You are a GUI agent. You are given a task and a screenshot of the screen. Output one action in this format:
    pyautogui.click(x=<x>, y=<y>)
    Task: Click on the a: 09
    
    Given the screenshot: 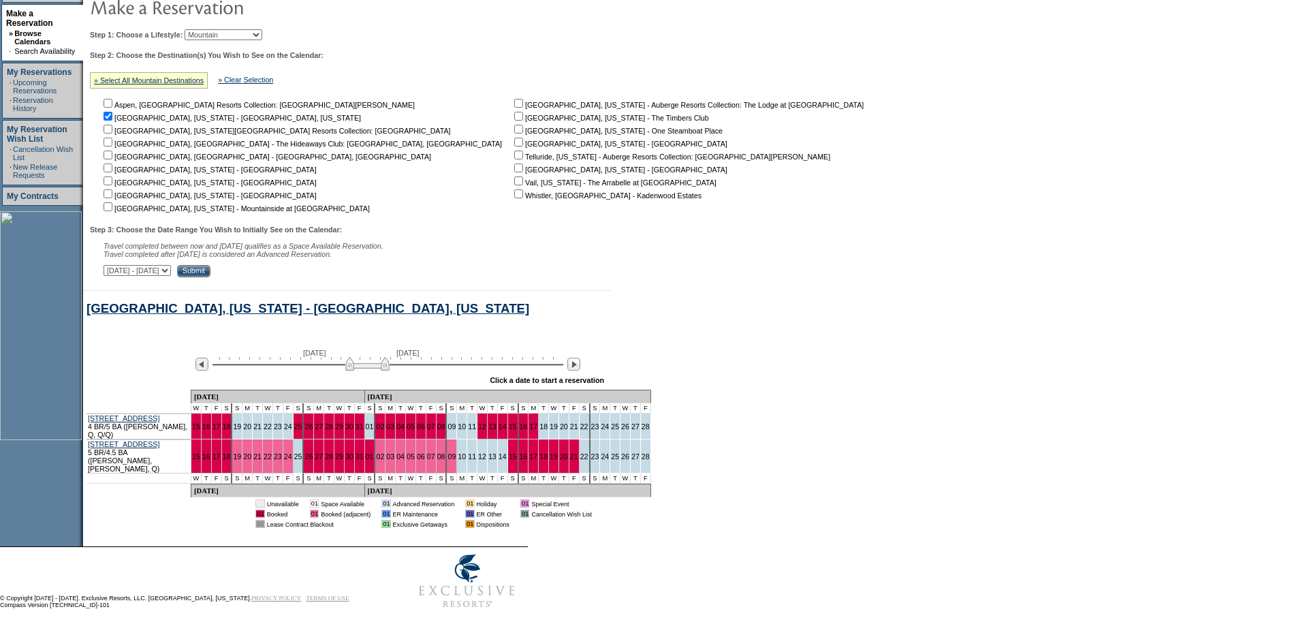 What is the action you would take?
    pyautogui.click(x=452, y=426)
    